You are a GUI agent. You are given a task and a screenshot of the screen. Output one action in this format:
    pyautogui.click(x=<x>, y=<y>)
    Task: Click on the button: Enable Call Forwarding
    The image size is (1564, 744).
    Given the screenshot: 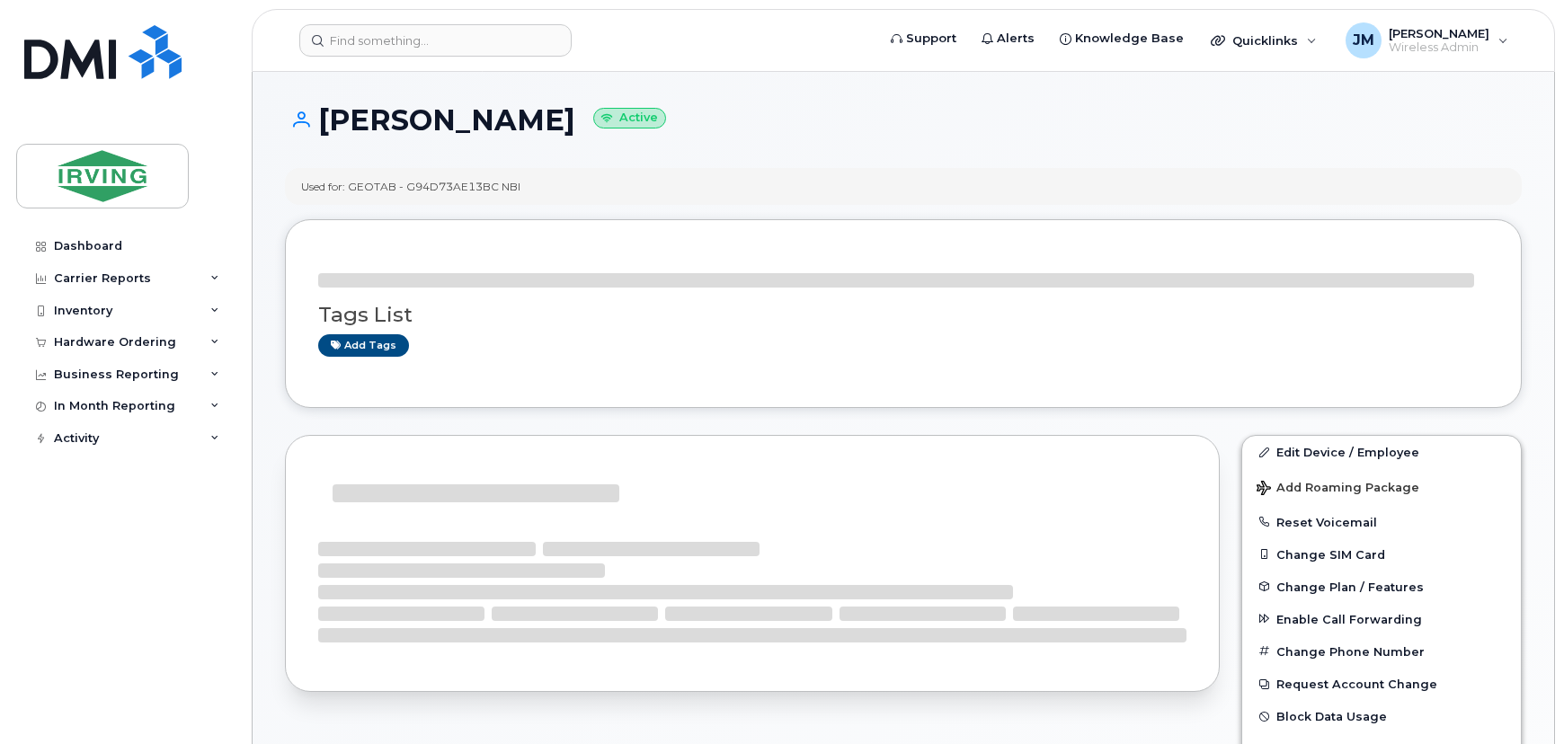 What is the action you would take?
    pyautogui.click(x=1382, y=619)
    